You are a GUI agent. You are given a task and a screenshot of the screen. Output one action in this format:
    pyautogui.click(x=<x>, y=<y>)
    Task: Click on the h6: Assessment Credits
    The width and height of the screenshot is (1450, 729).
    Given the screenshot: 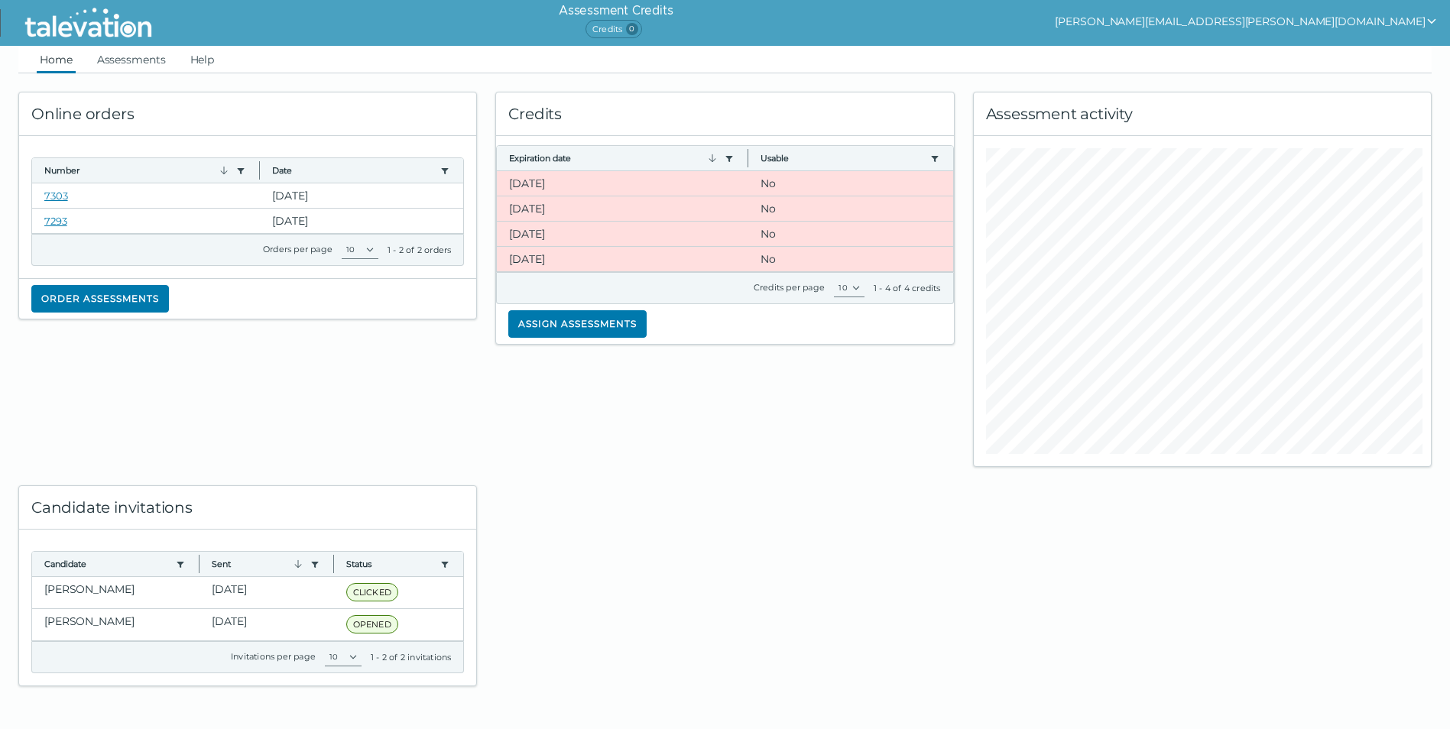 What is the action you would take?
    pyautogui.click(x=615, y=11)
    